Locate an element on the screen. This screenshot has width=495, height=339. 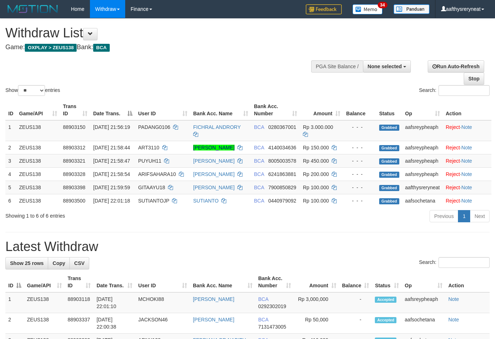
a: Next is located at coordinates (479, 216).